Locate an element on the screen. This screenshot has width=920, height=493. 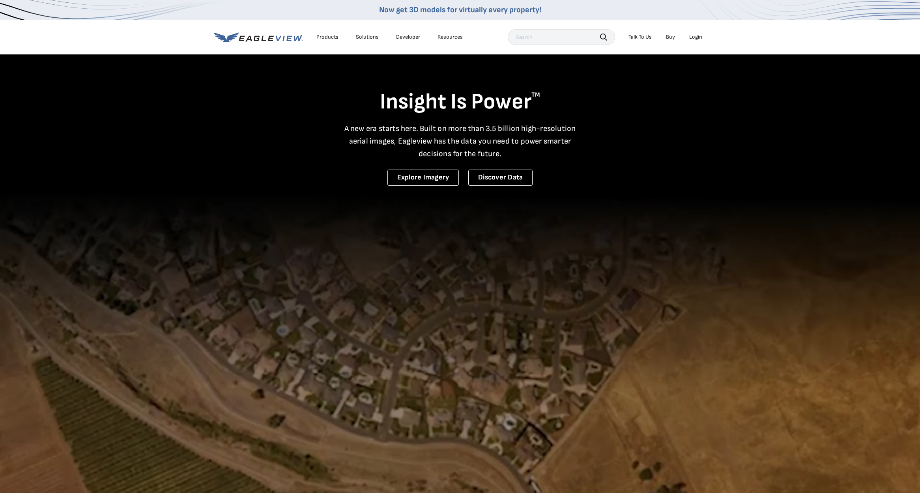
input: Search is located at coordinates (561, 37).